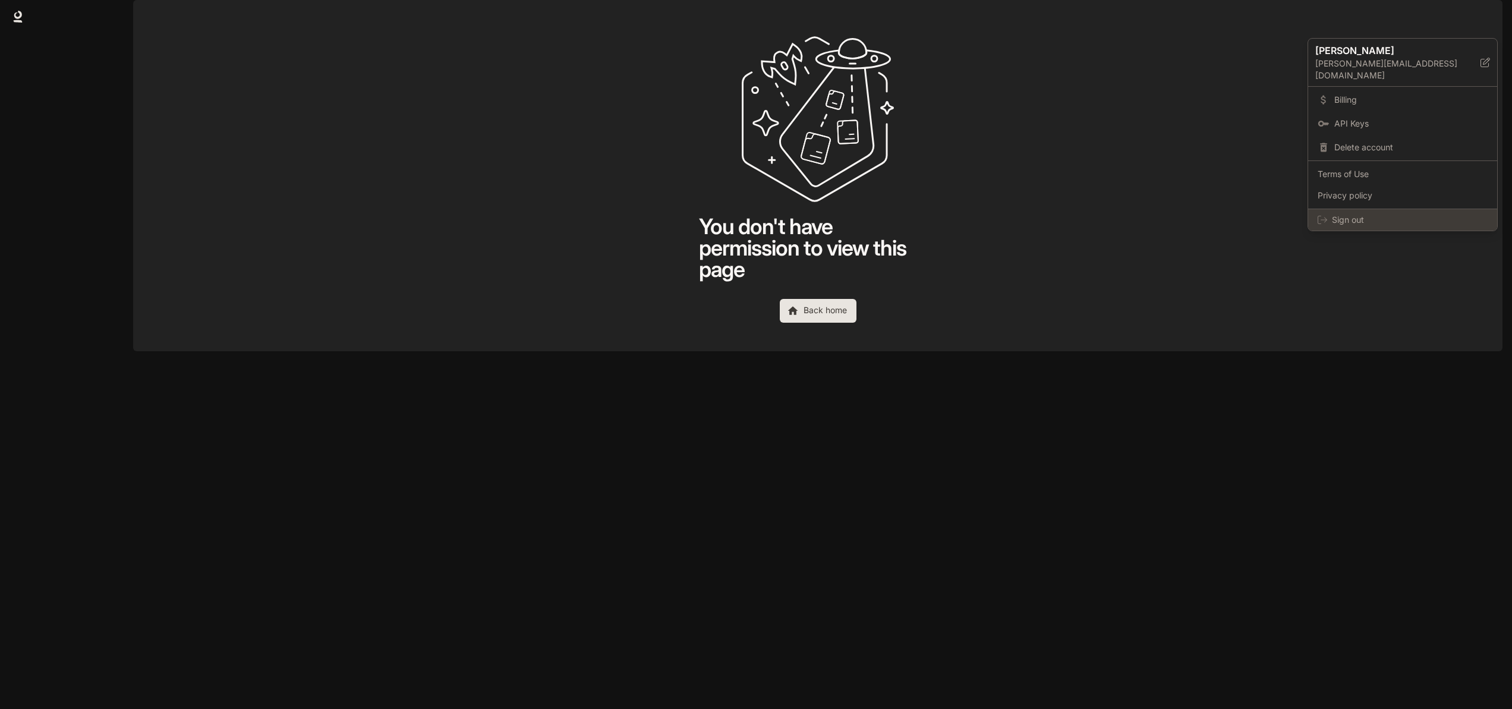 This screenshot has width=1512, height=709. Describe the element at coordinates (1411, 124) in the screenshot. I see `span: API Keys` at that location.